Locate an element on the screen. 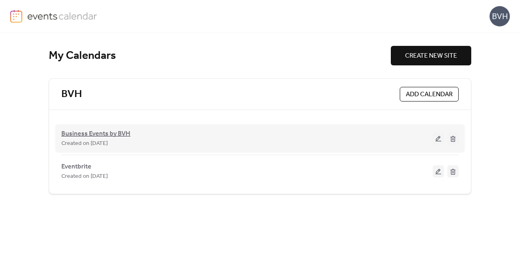 Image resolution: width=520 pixels, height=270 pixels. button: CREATE NEW SITE is located at coordinates (431, 56).